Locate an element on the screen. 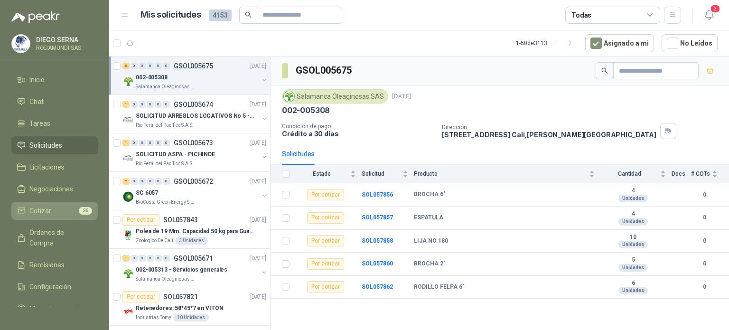  p: Zoologico De Cali is located at coordinates (154, 241).